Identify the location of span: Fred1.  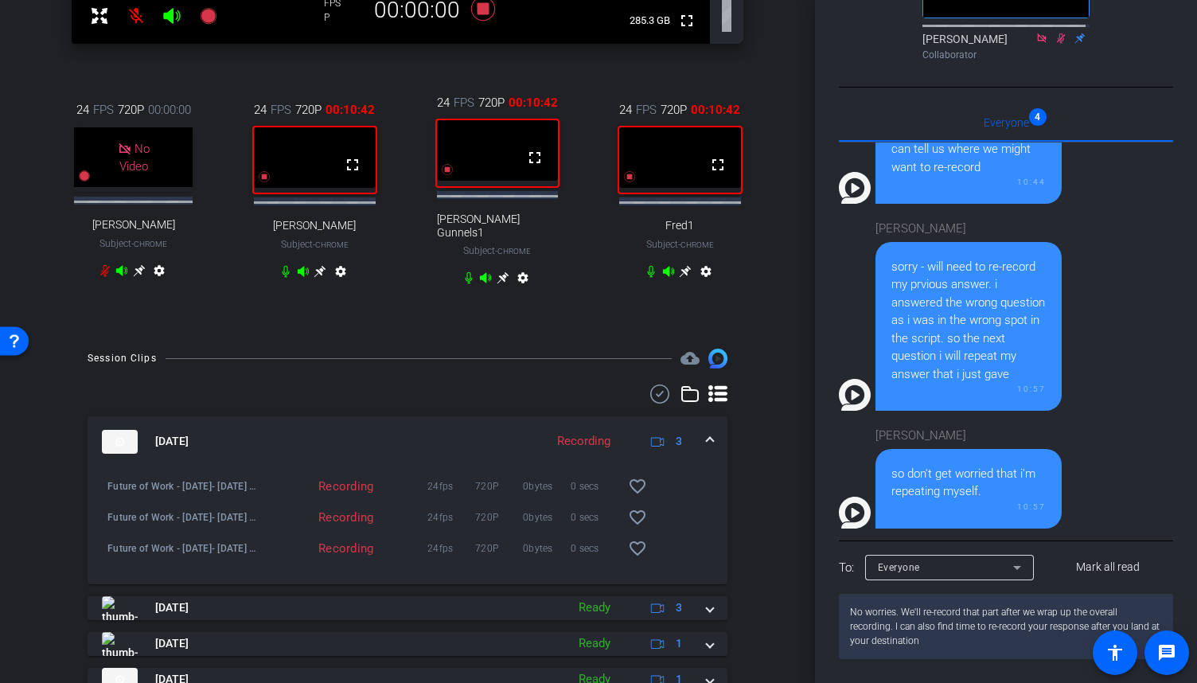
(680, 225).